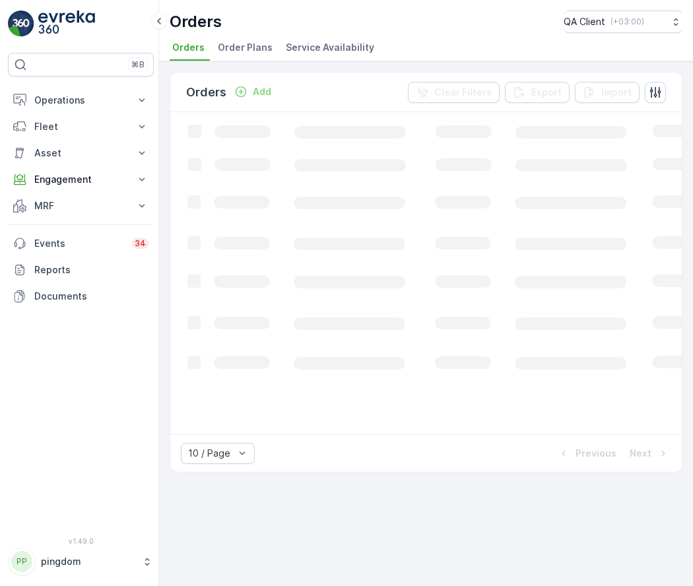  I want to click on button: Previous, so click(587, 454).